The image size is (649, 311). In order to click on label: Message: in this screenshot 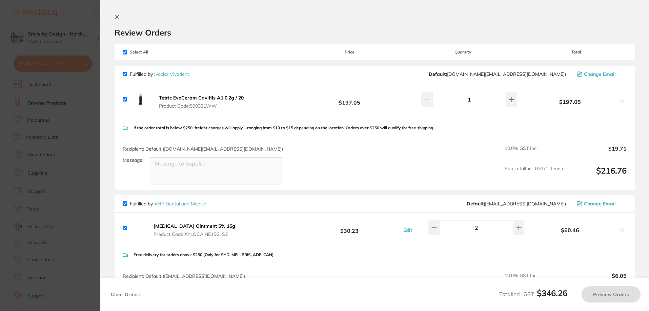, I will do `click(133, 160)`.